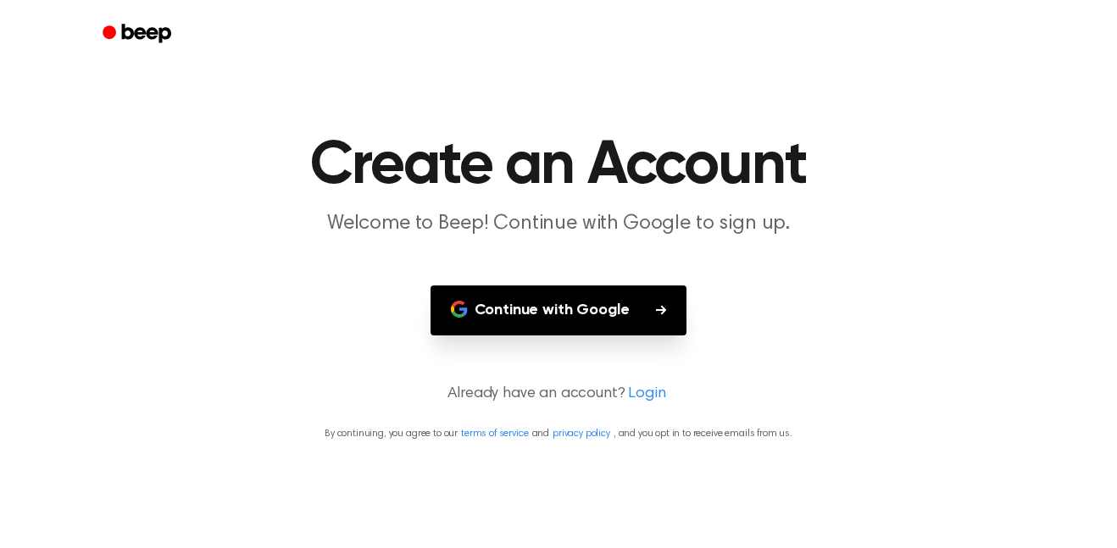 Image resolution: width=1117 pixels, height=548 pixels. I want to click on a: Beep, so click(138, 34).